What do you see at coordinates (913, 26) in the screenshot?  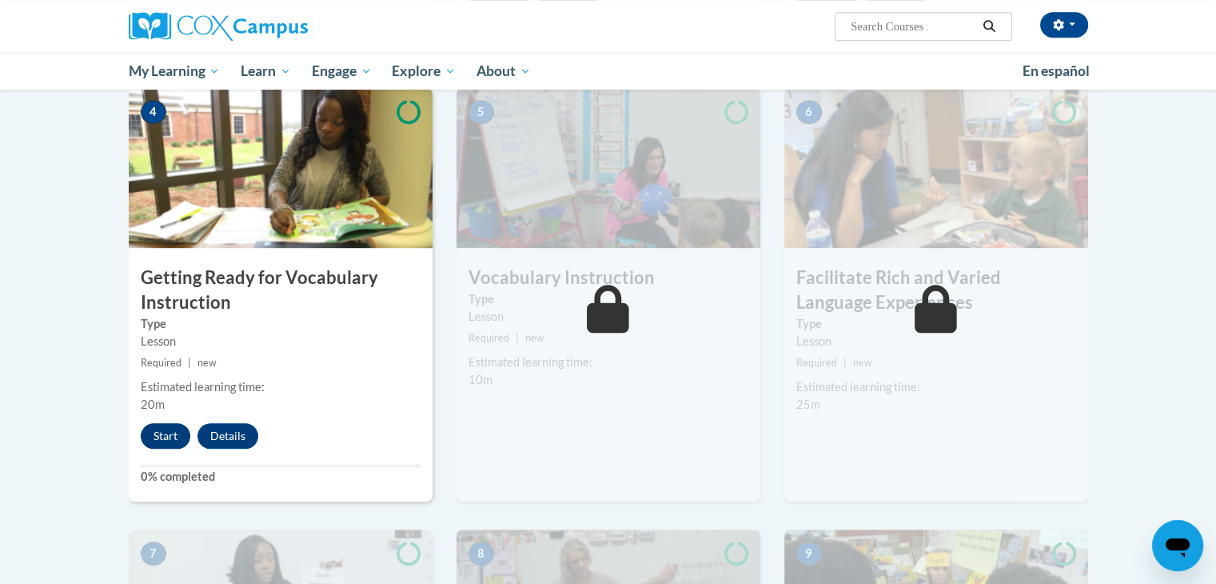 I see `input: Search Courses` at bounding box center [913, 26].